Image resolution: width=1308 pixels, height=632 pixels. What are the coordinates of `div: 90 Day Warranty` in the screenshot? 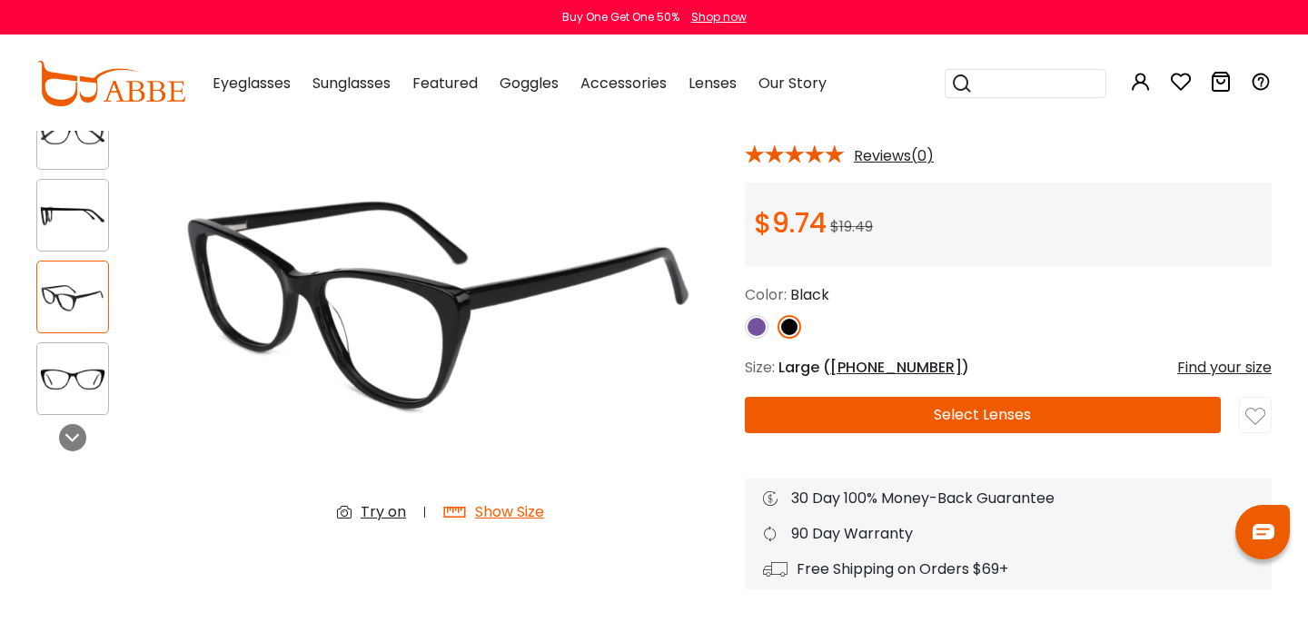 It's located at (1008, 534).